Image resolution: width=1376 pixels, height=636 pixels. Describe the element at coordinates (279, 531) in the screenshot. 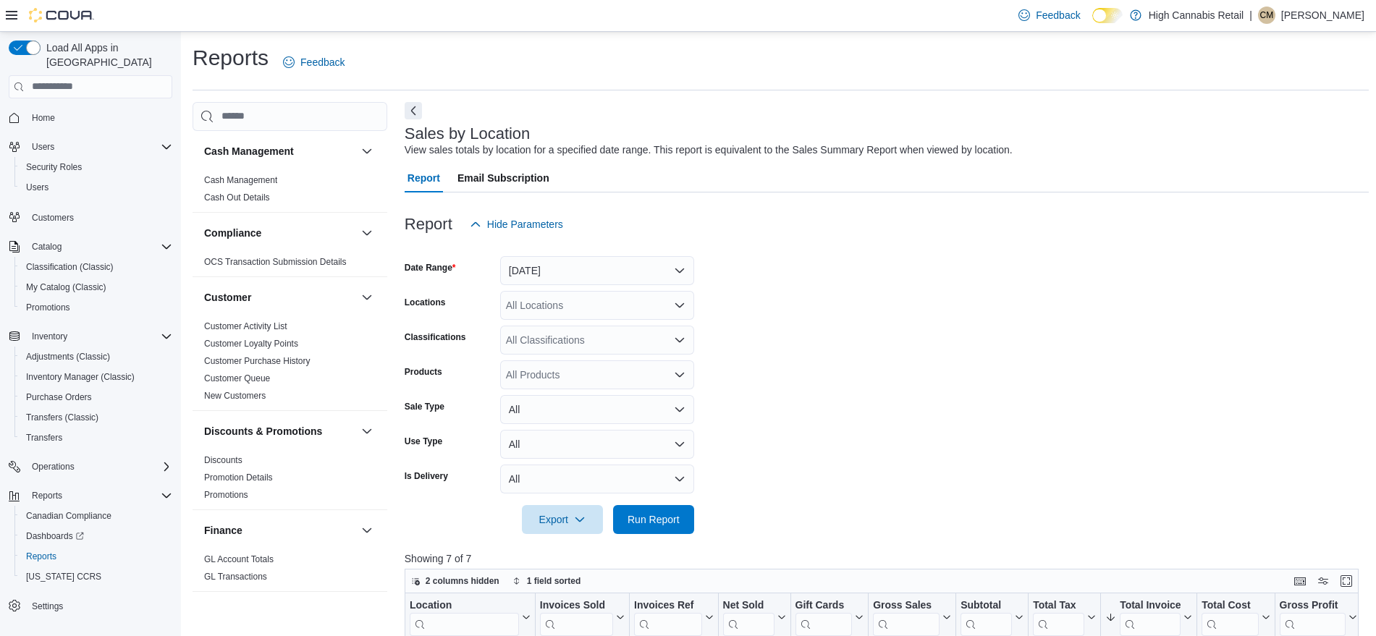

I see `button: Finance` at that location.